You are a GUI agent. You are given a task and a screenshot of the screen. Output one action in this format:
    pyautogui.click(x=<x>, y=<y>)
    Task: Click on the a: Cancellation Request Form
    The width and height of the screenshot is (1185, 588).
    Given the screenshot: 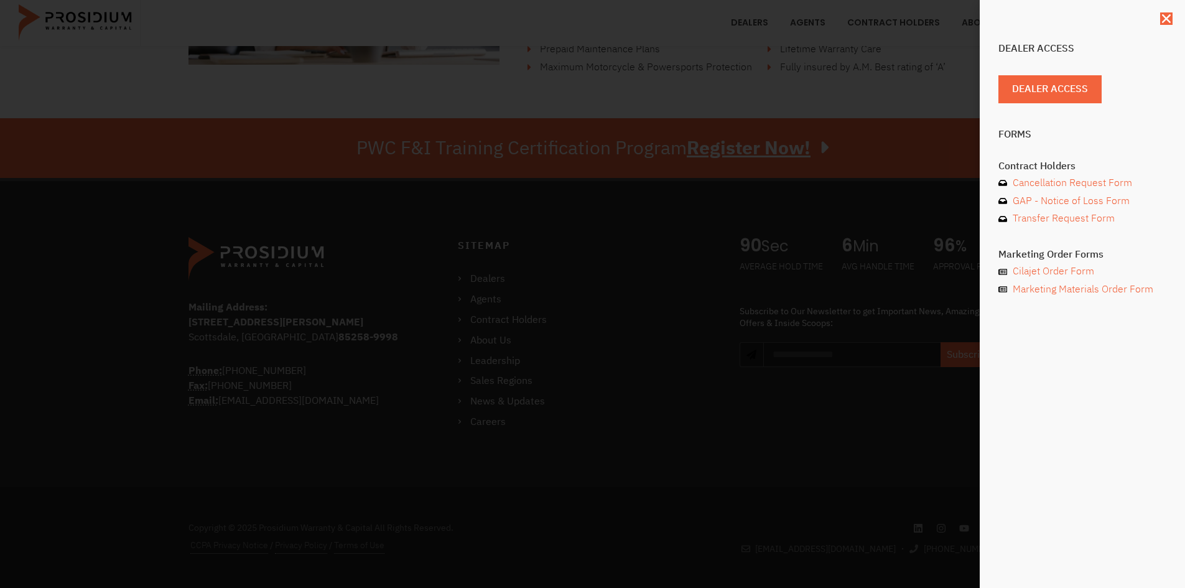 What is the action you would take?
    pyautogui.click(x=1082, y=183)
    